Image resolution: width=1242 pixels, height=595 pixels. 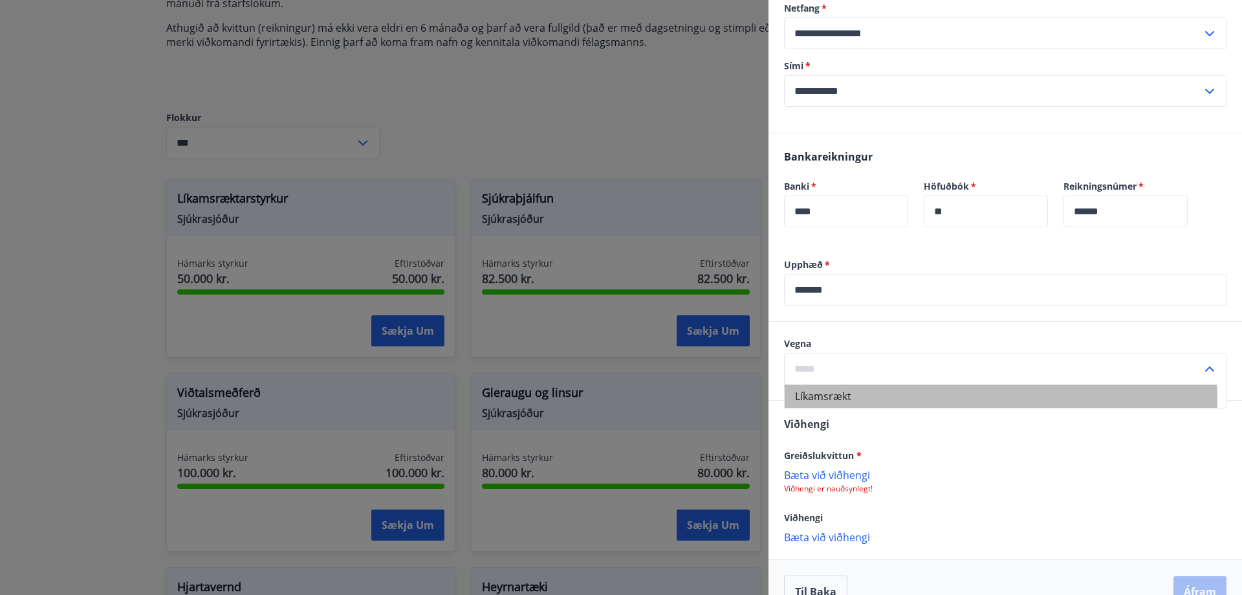 I want to click on label: Vegna, so click(x=1006, y=344).